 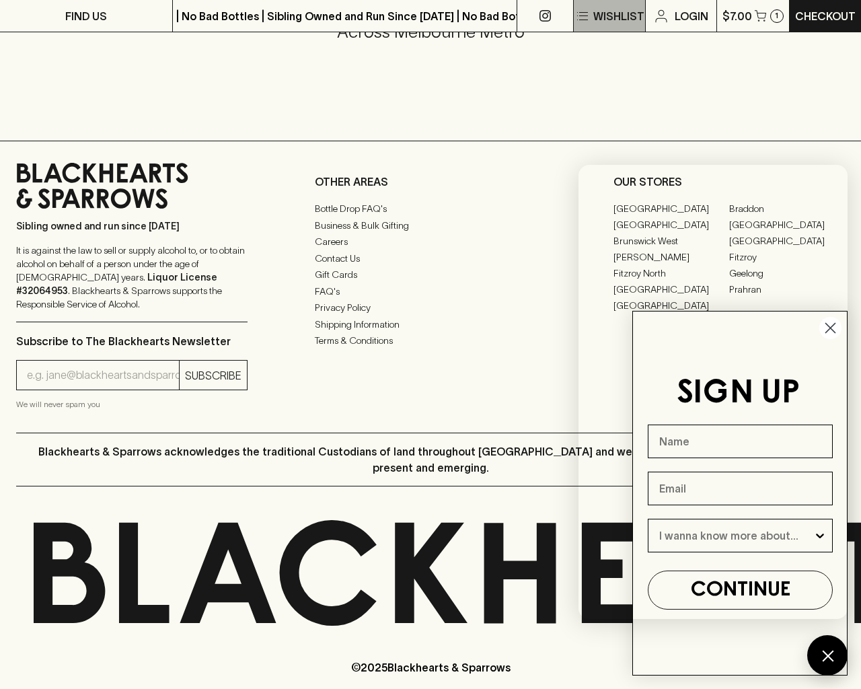 I want to click on p: Wishlist, so click(x=619, y=16).